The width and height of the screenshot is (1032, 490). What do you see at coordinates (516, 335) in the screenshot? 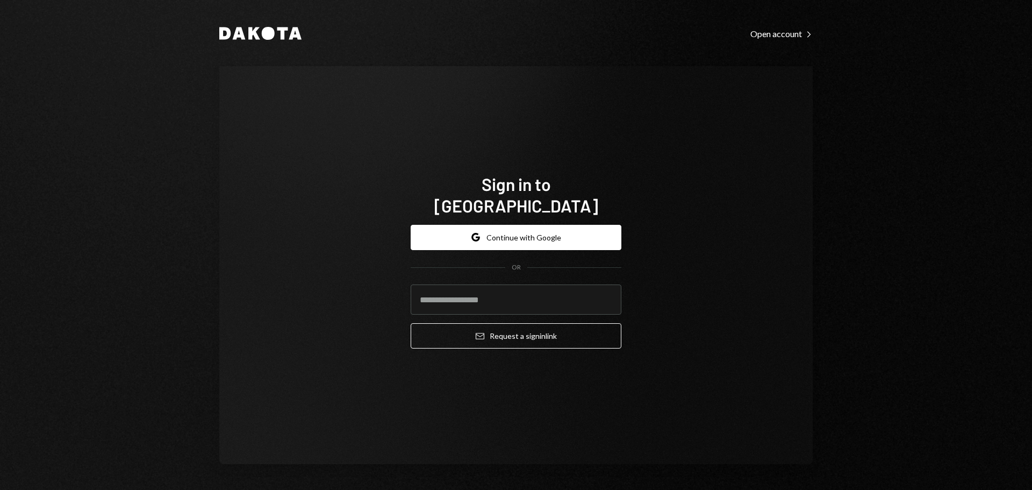
I see `button: Request a signinlink` at bounding box center [516, 335].